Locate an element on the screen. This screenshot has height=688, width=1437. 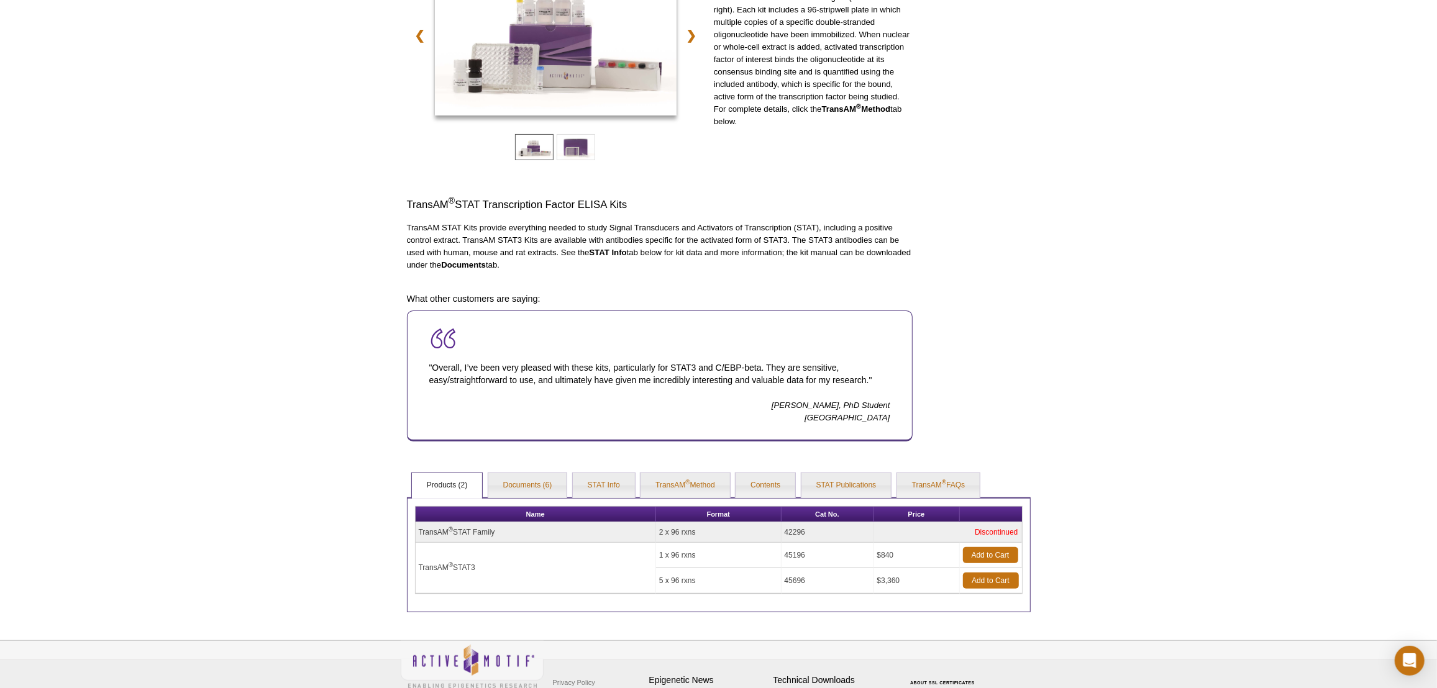
a: ABOUT SSL CERTIFICATES is located at coordinates (942, 683).